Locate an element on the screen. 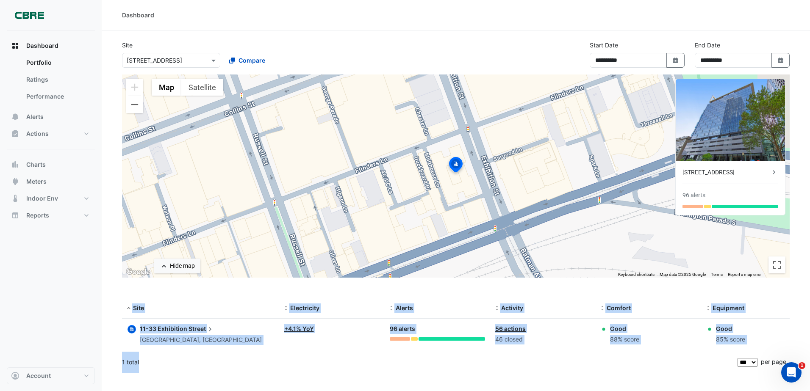 The height and width of the screenshot is (391, 810). button: Hide map is located at coordinates (177, 266).